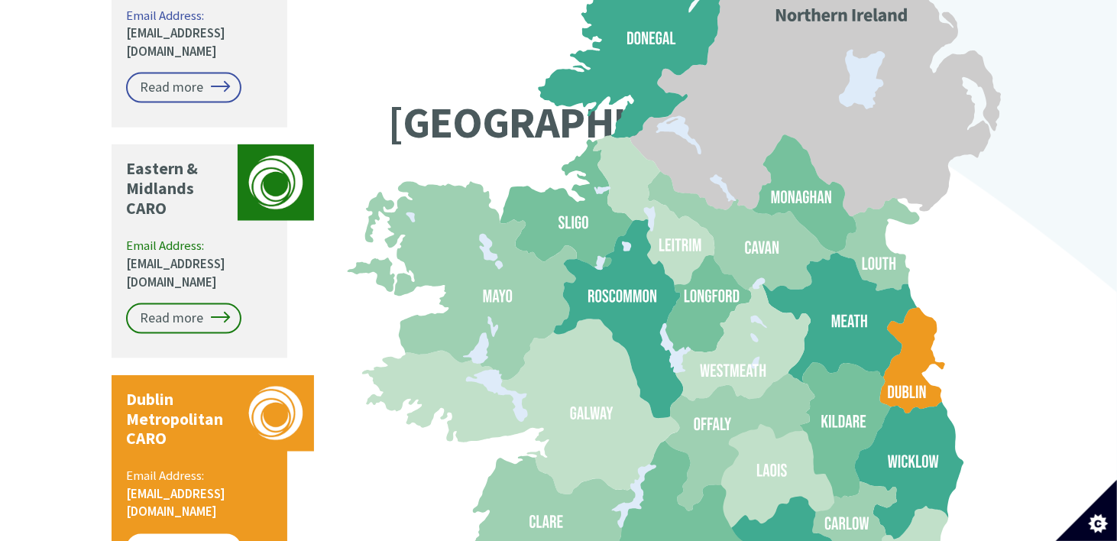 The height and width of the screenshot is (541, 1117). I want to click on button: Set cookie preferences, so click(1086, 510).